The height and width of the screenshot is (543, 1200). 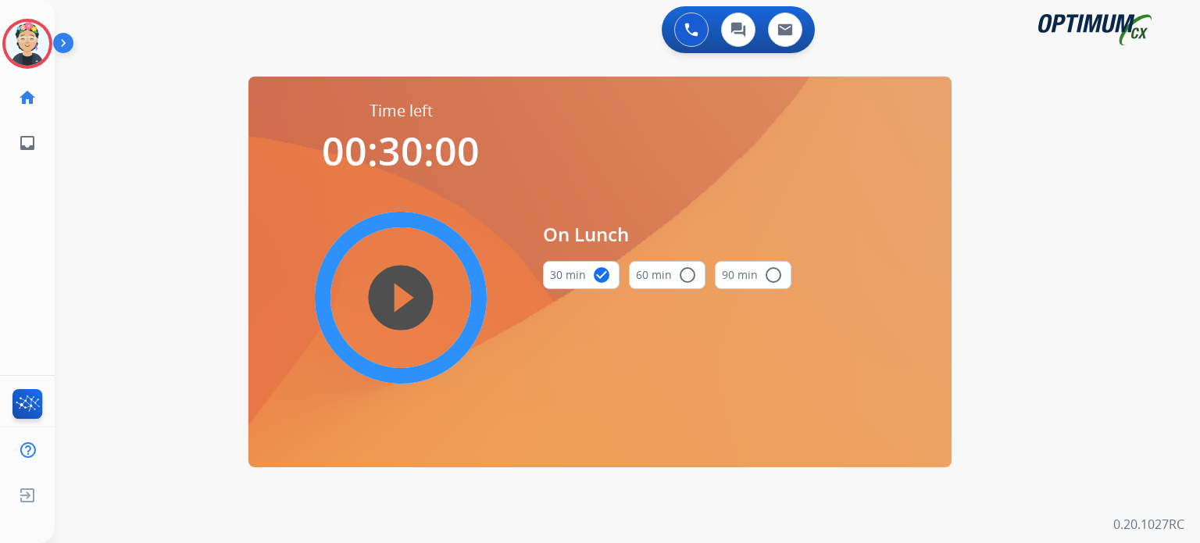 I want to click on mat-icon: inbox, so click(x=27, y=143).